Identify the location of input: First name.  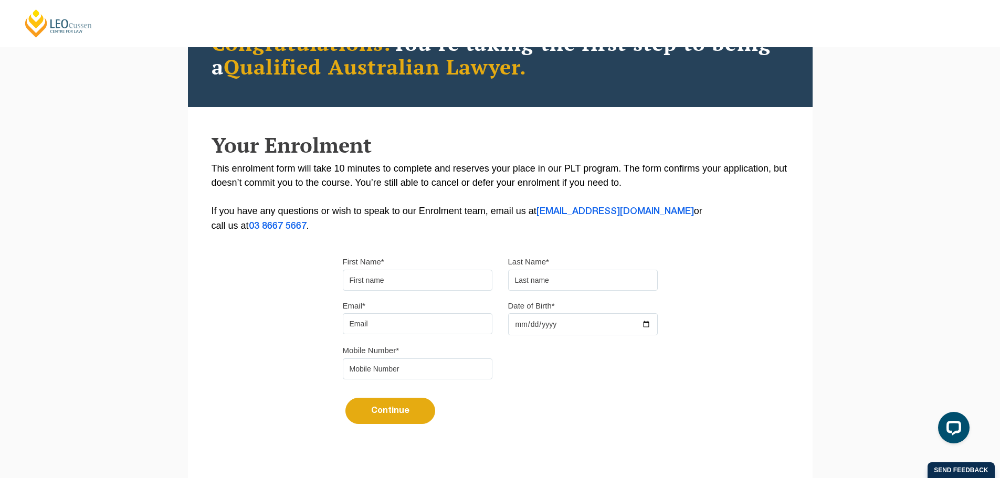
(417, 280).